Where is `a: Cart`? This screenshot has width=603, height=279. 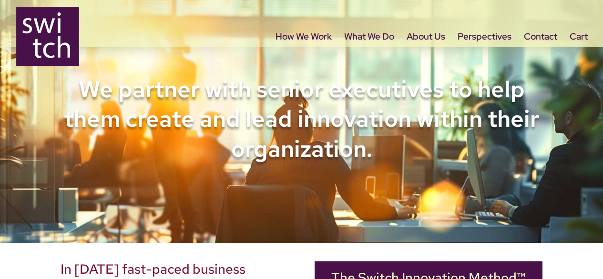 a: Cart is located at coordinates (578, 53).